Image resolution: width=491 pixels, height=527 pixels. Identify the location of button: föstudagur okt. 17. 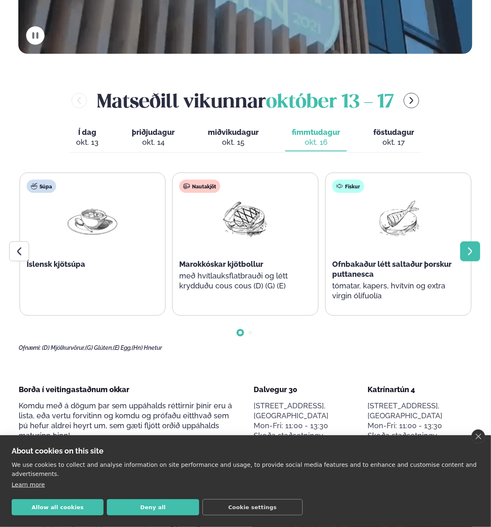
(393, 138).